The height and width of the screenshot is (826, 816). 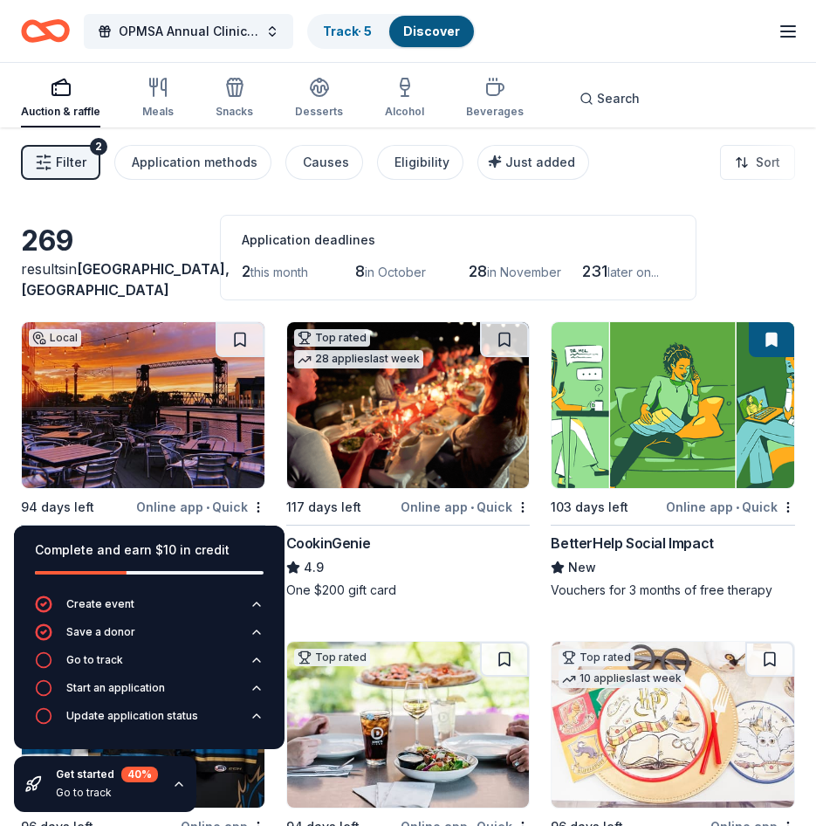 I want to click on span: this month, so click(x=279, y=271).